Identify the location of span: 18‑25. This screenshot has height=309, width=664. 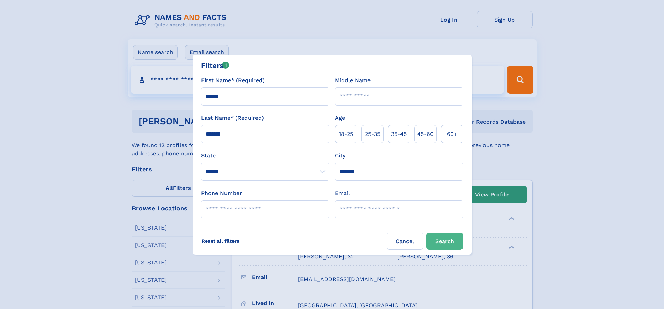
(346, 134).